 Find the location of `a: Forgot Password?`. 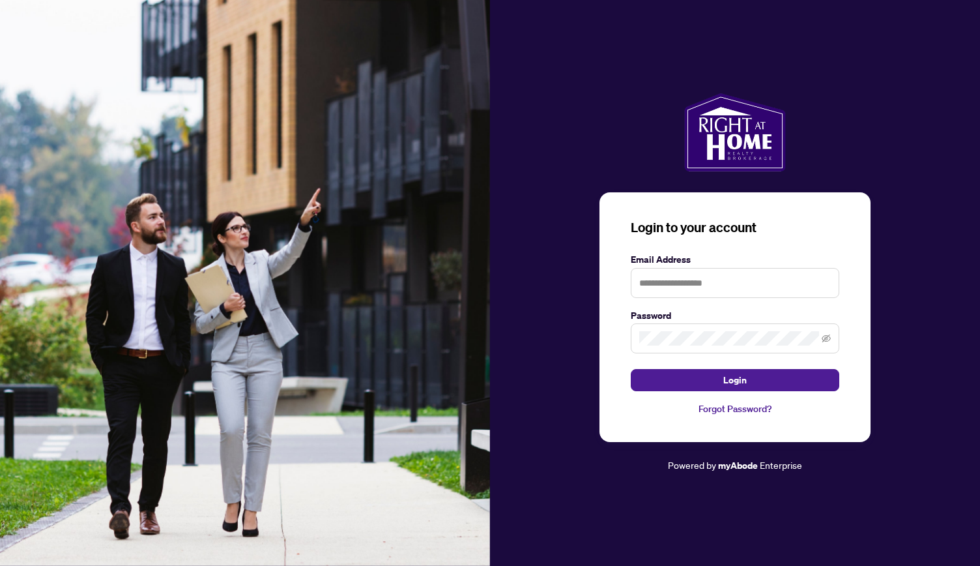

a: Forgot Password? is located at coordinates (735, 409).